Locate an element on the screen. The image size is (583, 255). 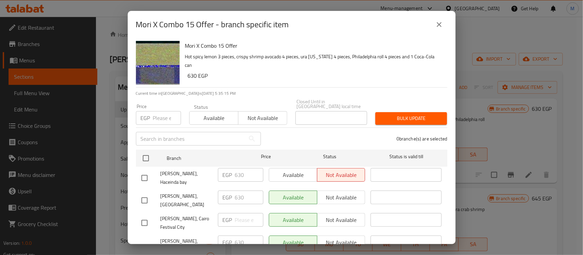
input: Search in branches is located at coordinates (191, 139).